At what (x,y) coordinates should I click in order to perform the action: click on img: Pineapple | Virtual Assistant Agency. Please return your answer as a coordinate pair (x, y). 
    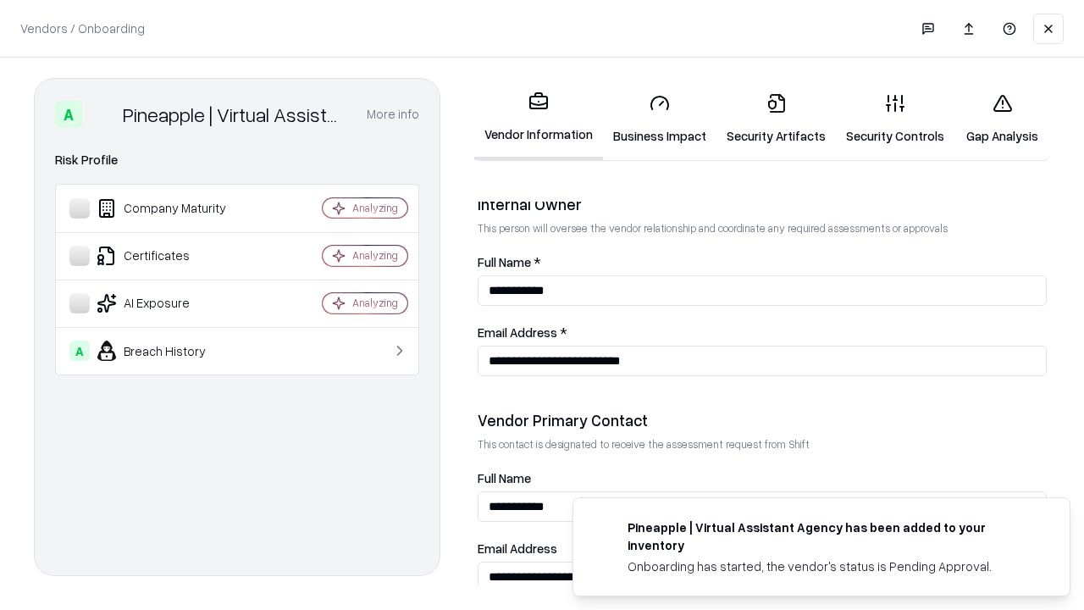
    Looking at the image, I should click on (103, 114).